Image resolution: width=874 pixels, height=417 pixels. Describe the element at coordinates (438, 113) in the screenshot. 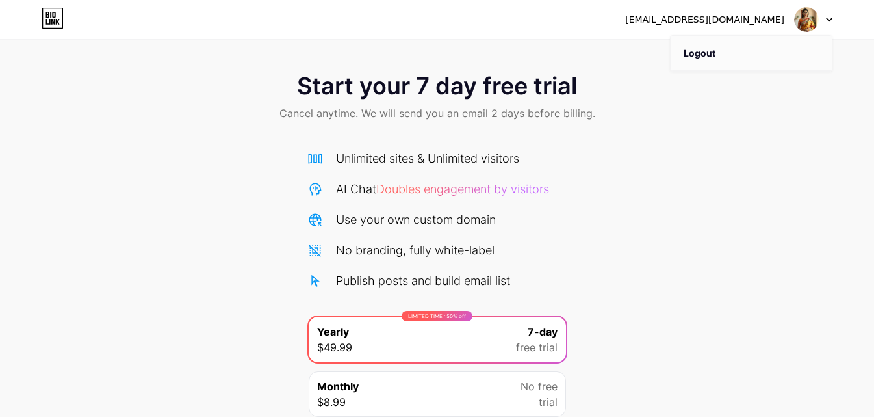

I see `span: Cancel anytime. We will send you an email 2 days before billing.` at that location.